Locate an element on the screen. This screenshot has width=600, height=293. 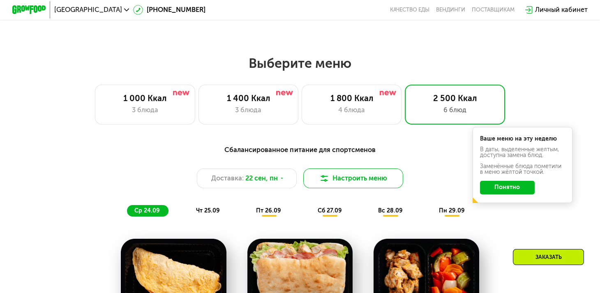
div: 1 800 Ккал is located at coordinates (351, 98).